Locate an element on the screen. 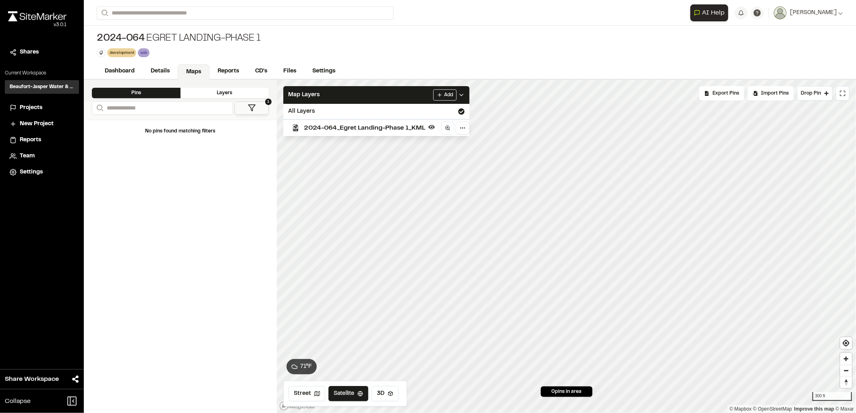 The width and height of the screenshot is (856, 413). span: Settings is located at coordinates (31, 172).